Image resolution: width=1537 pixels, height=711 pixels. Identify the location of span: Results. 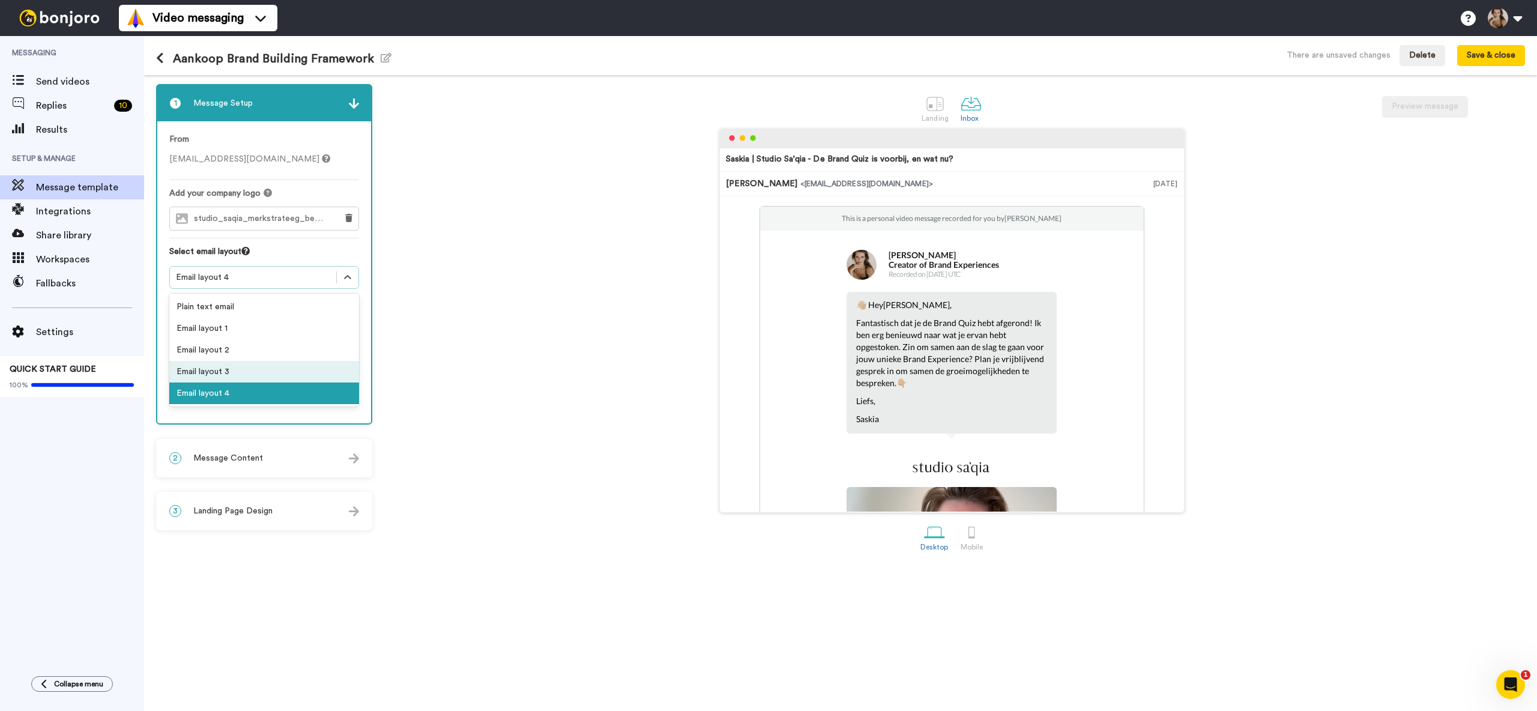
(90, 130).